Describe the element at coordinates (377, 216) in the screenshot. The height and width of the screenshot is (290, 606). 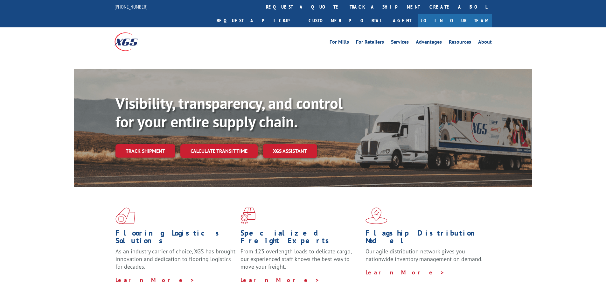
I see `img: xgs-icon-flagship-distribution-model-red` at that location.